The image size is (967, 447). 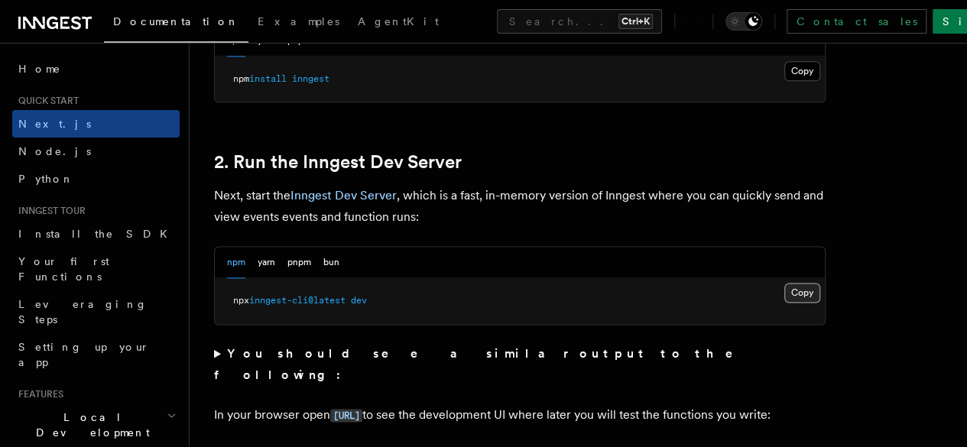 What do you see at coordinates (297, 300) in the screenshot?
I see `span: inngest-cli@latest` at bounding box center [297, 300].